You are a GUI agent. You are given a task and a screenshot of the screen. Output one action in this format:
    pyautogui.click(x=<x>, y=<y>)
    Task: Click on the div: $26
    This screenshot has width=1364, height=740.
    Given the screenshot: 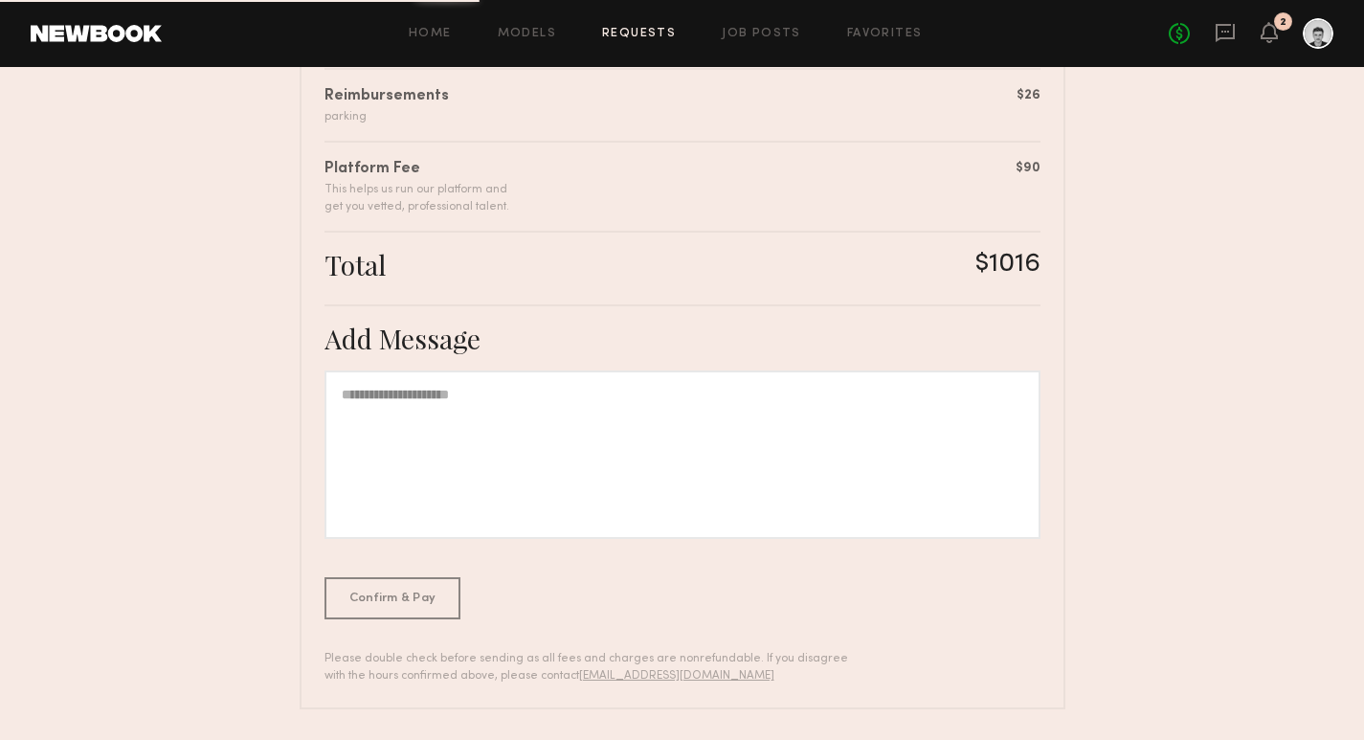 What is the action you would take?
    pyautogui.click(x=1028, y=95)
    